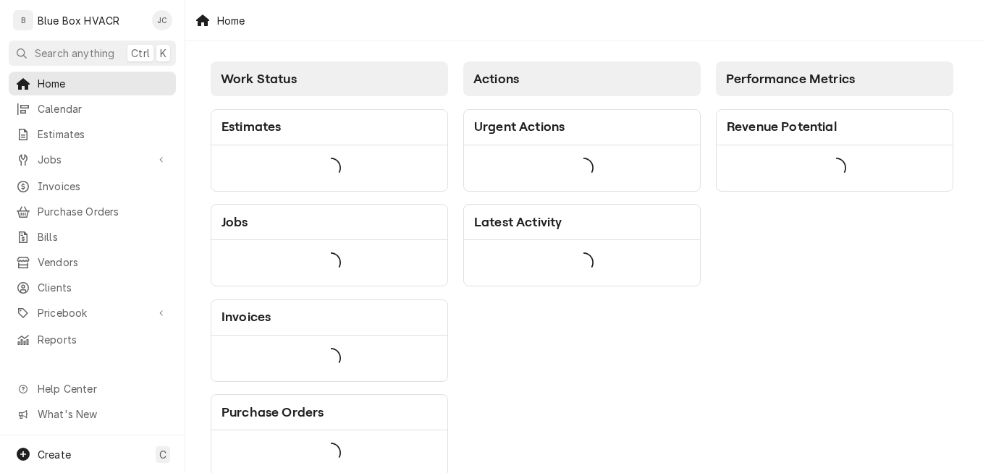 This screenshot has width=983, height=473. I want to click on div: Card: Urgent Actions, so click(582, 151).